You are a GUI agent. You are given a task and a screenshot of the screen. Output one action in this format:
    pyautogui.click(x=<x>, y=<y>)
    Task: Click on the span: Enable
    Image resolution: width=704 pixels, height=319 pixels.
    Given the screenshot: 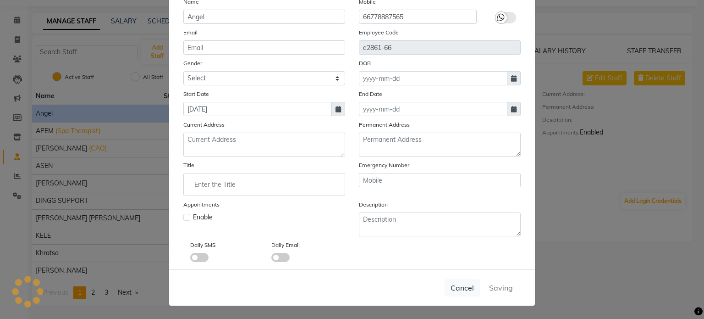 What is the action you would take?
    pyautogui.click(x=203, y=217)
    